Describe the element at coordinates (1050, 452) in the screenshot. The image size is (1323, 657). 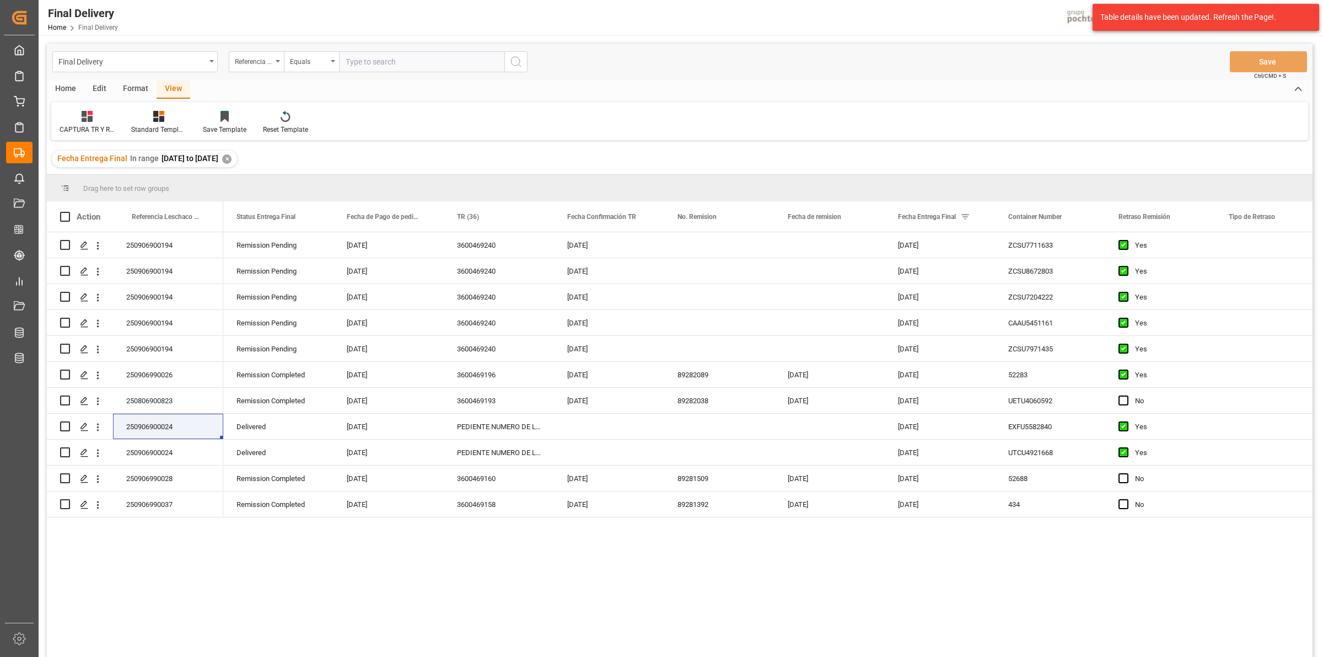
I see `div: UTCU4921668` at that location.